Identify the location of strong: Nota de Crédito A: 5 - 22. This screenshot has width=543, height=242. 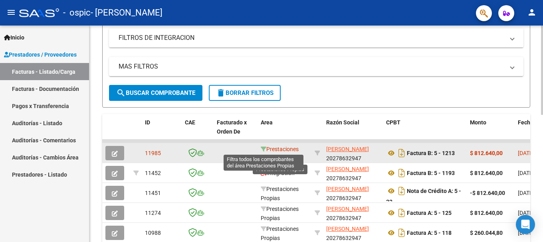
(424, 196).